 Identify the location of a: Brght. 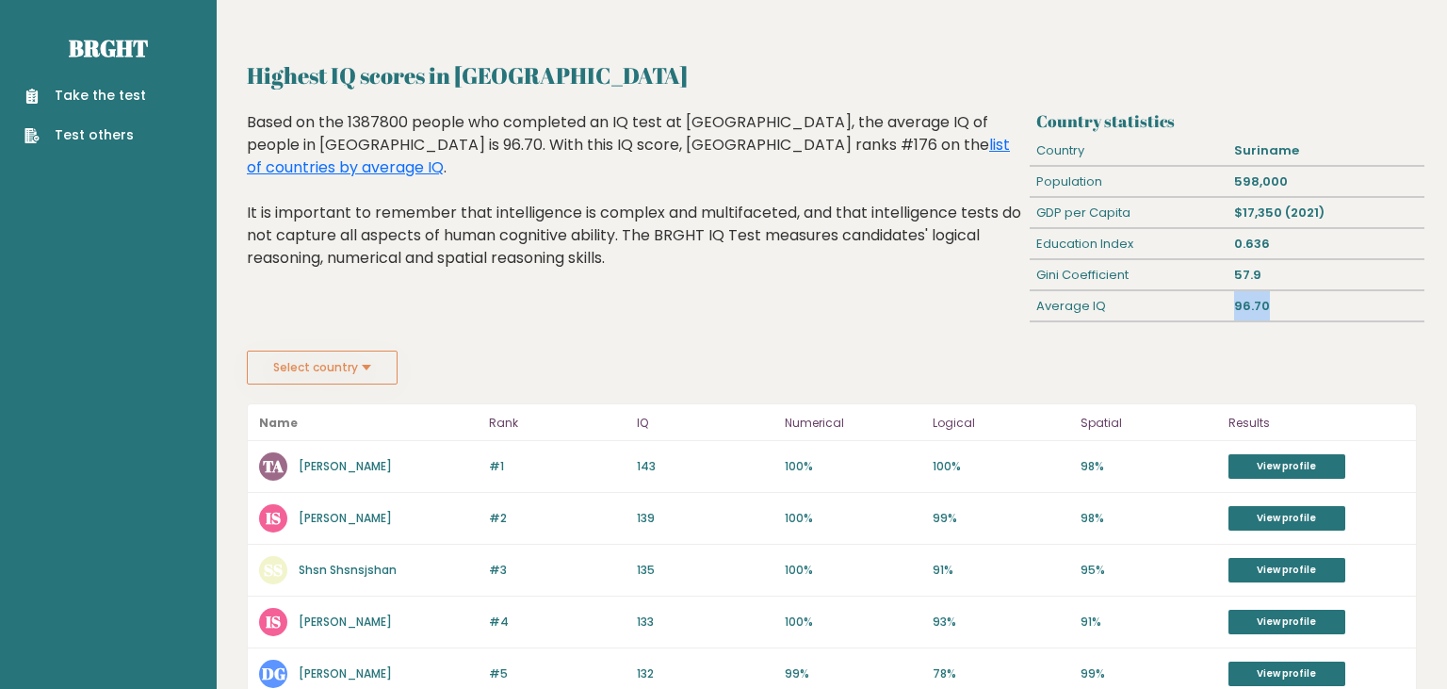
(108, 48).